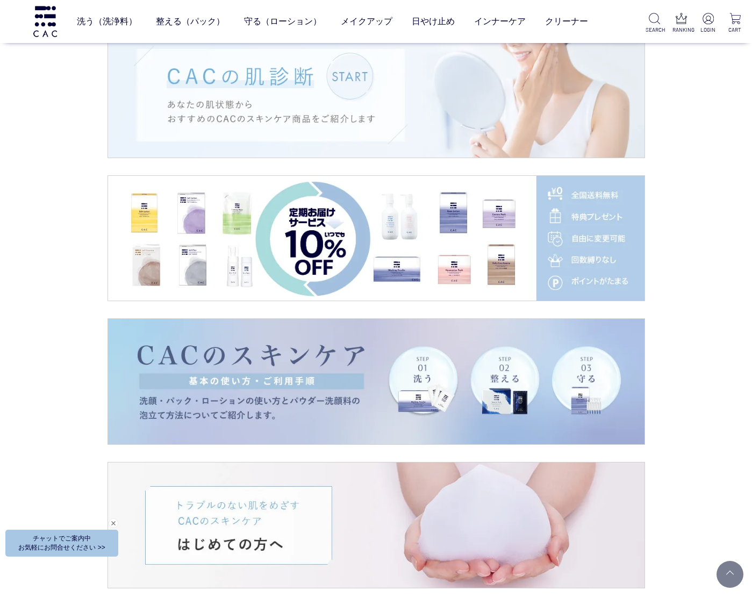 The width and height of the screenshot is (752, 605). I want to click on a: 定期便サービス定期便サービス, so click(376, 238).